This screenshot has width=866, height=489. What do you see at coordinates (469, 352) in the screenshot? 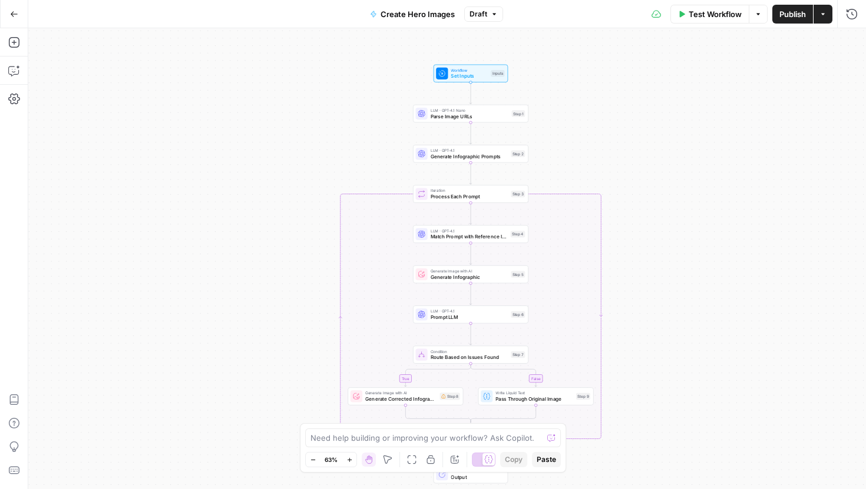
I see `span: Condition` at bounding box center [469, 352].